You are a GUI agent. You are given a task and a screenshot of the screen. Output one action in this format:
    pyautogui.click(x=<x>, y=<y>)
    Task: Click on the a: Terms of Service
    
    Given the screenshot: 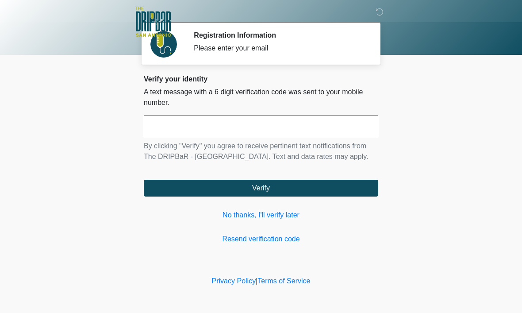 What is the action you would take?
    pyautogui.click(x=283, y=280)
    